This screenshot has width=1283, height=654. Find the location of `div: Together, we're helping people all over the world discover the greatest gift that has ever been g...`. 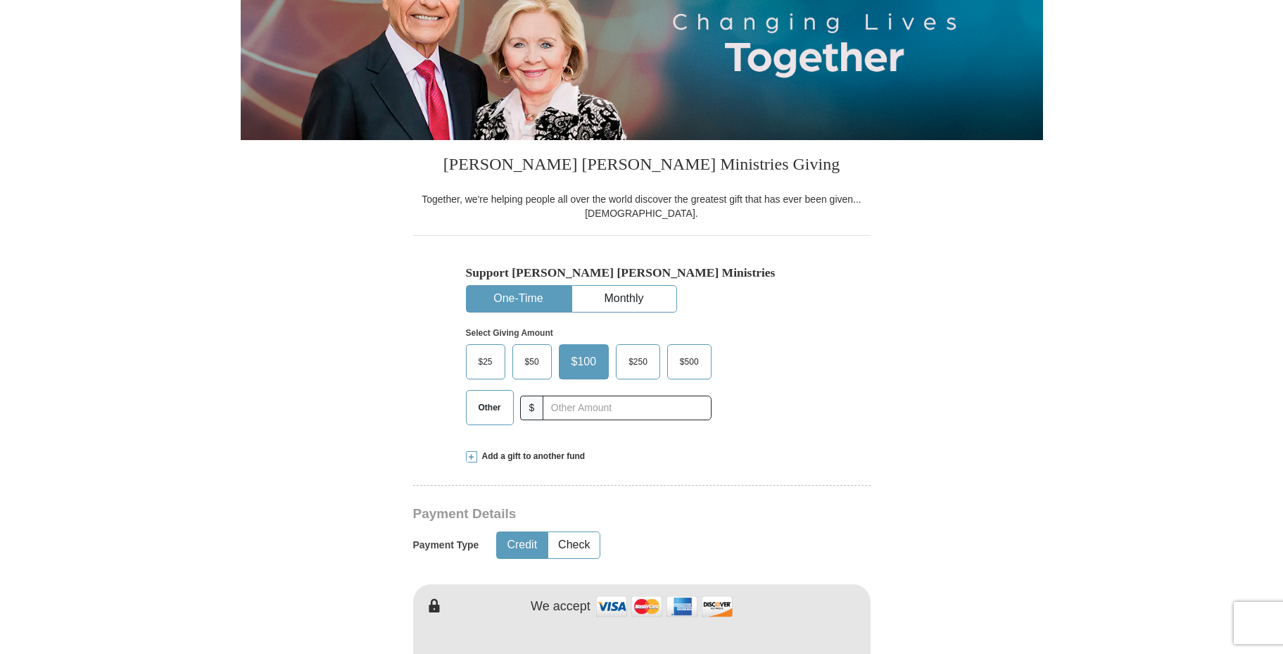

div: Together, we're helping people all over the world discover the greatest gift that has ever been g... is located at coordinates (642, 206).